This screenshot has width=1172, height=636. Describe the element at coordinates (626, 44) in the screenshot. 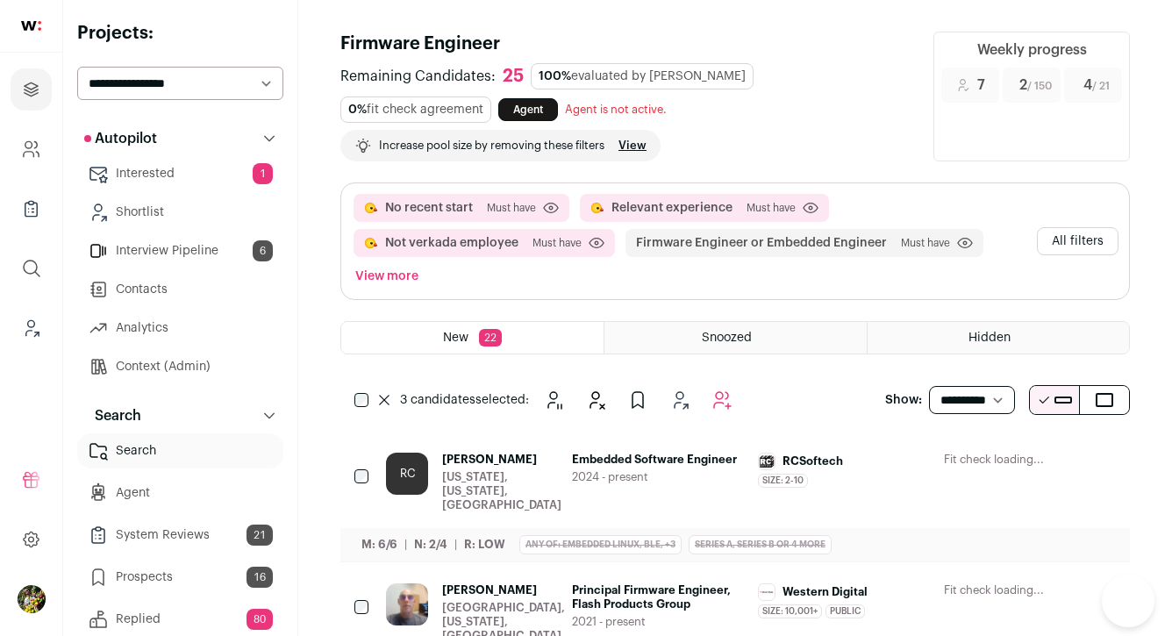

I see `h1: Firmware Engineer` at that location.